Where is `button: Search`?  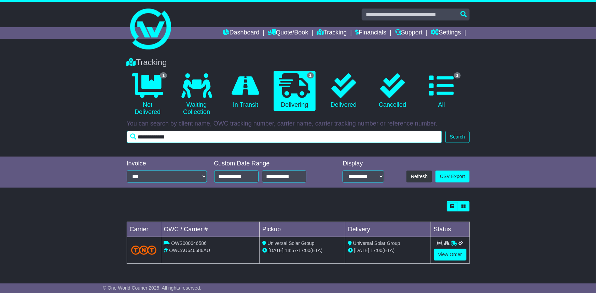
button: Search is located at coordinates (457, 137).